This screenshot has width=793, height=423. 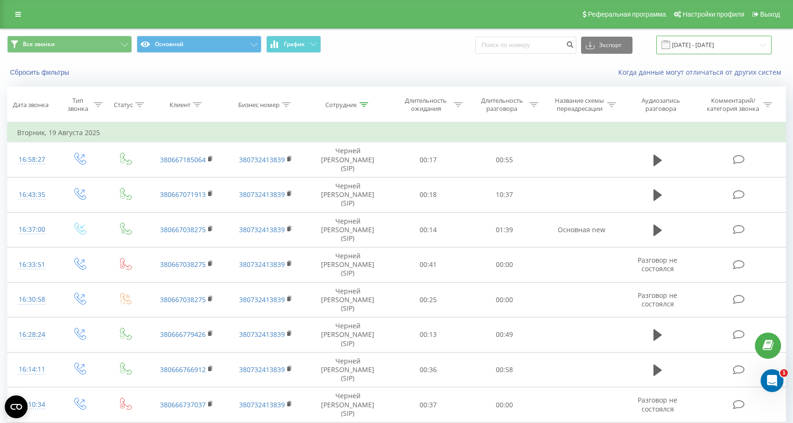 I want to click on div: Статус, so click(x=123, y=105).